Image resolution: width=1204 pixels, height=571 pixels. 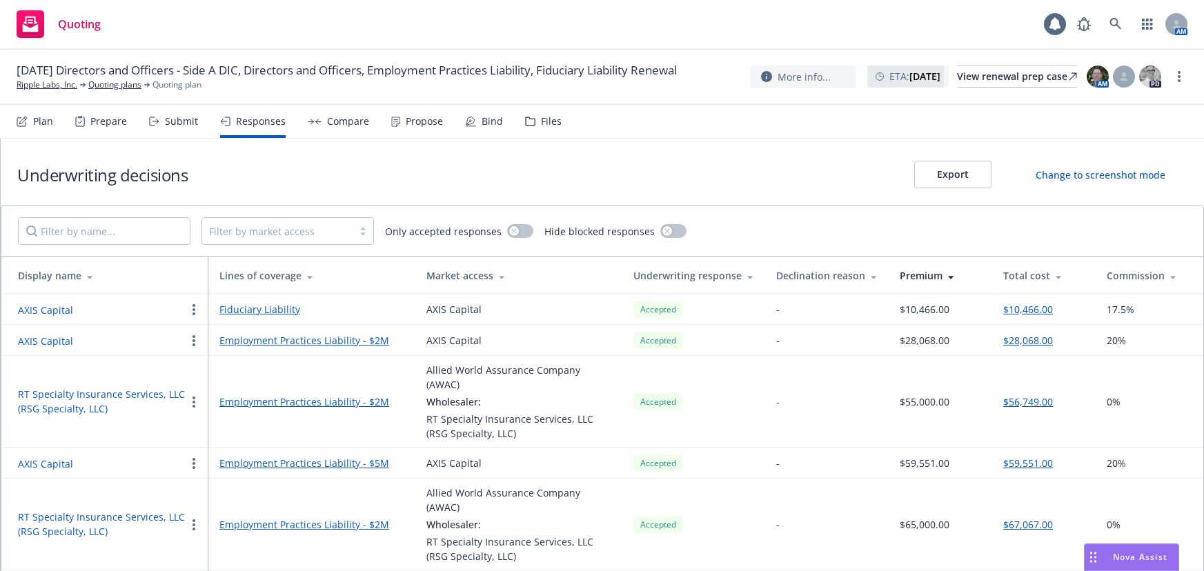 What do you see at coordinates (43, 121) in the screenshot?
I see `div: Plan` at bounding box center [43, 121].